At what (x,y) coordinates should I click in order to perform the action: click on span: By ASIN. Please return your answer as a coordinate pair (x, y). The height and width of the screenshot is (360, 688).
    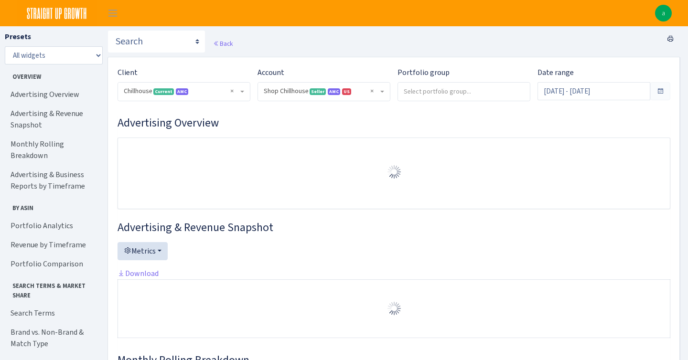
    Looking at the image, I should click on (53, 206).